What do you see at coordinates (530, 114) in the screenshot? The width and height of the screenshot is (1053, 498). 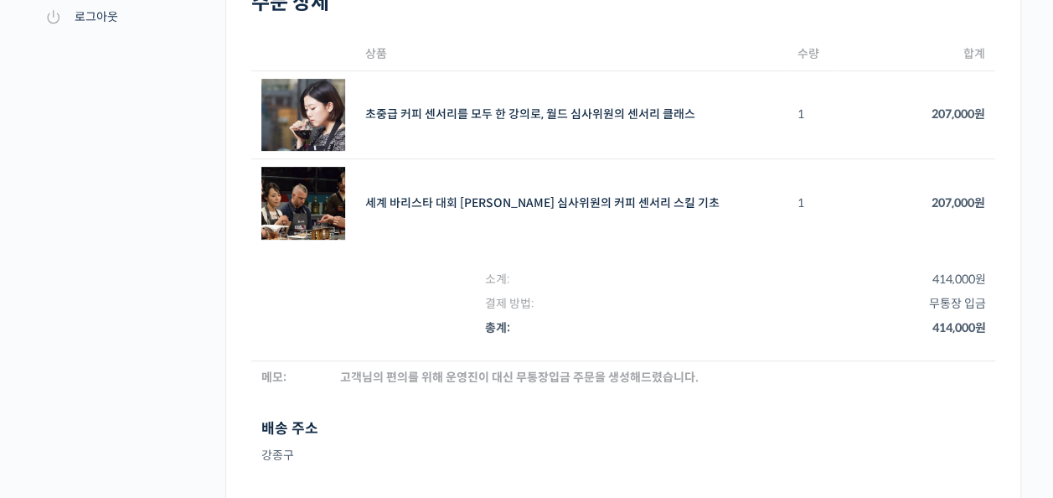 I see `a: 초중급 커피 센서리를 모두 한 강의로, 월드 심사위원의 센서리 클래스` at bounding box center [530, 114].